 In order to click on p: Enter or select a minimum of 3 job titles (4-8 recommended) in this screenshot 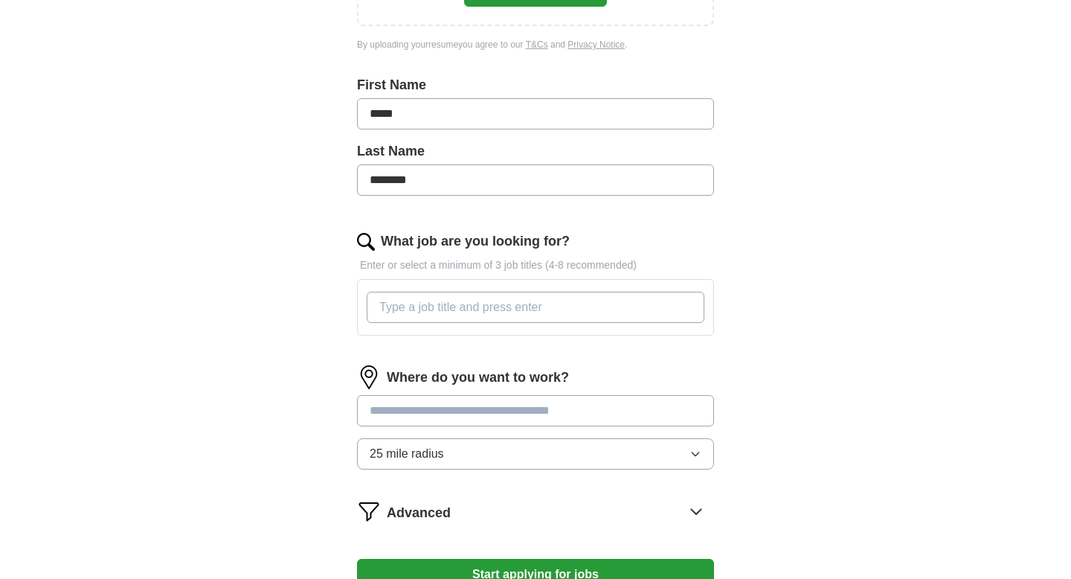, I will do `click(535, 265)`.